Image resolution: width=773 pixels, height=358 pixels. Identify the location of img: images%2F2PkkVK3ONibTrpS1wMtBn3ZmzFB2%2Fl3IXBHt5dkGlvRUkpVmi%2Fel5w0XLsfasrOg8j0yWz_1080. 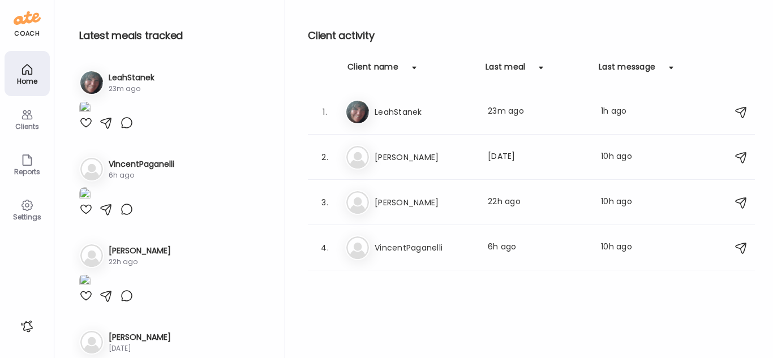
(85, 108).